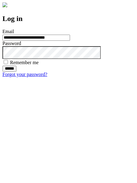 This screenshot has width=137, height=183. What do you see at coordinates (69, 19) in the screenshot?
I see `h2: Log in` at bounding box center [69, 19].